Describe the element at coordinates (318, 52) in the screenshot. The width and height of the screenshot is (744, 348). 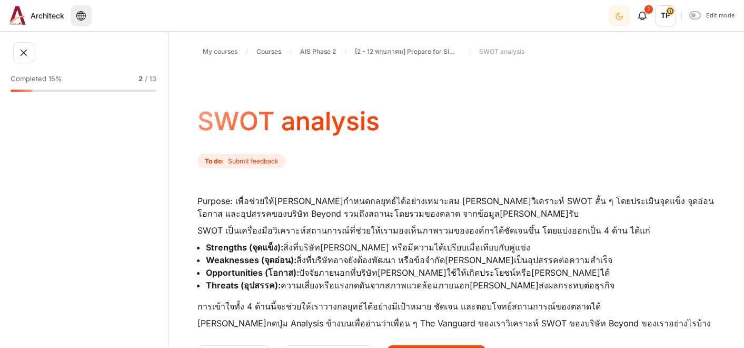
I see `span: AIS Phase 2` at that location.